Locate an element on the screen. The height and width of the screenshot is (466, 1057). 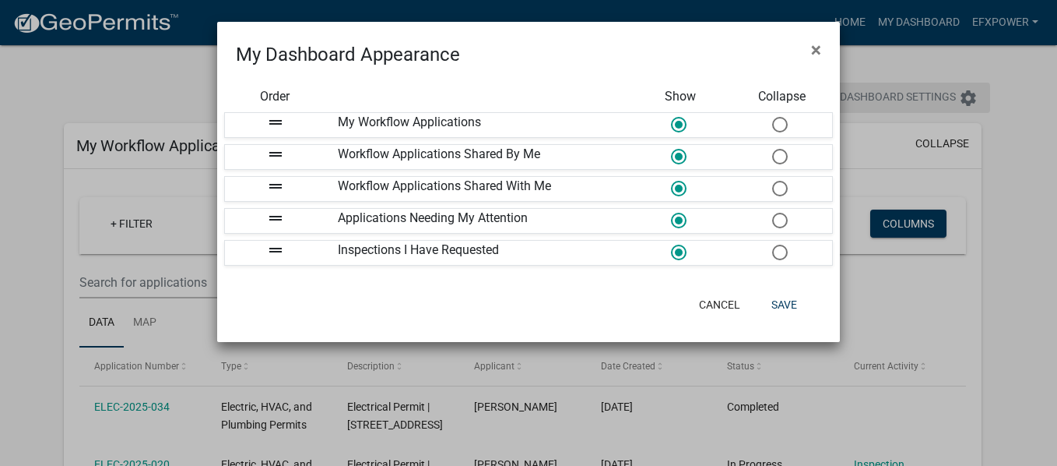
button: Close is located at coordinates (816, 50).